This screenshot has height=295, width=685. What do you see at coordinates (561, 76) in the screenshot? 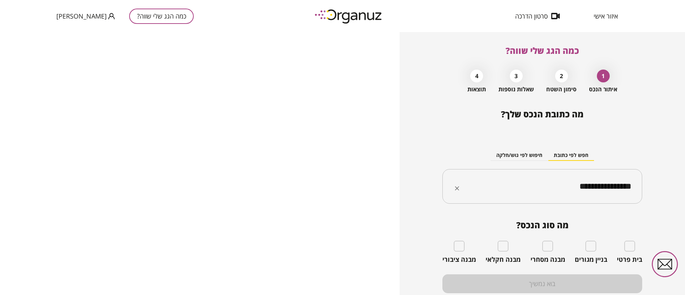
I see `div: 2` at bounding box center [561, 76].